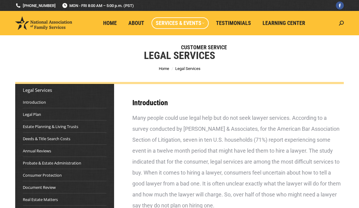  Describe the element at coordinates (234, 23) in the screenshot. I see `span: Testimonials` at that location.